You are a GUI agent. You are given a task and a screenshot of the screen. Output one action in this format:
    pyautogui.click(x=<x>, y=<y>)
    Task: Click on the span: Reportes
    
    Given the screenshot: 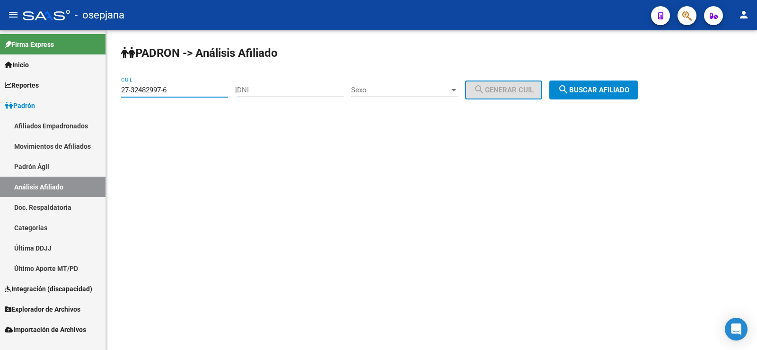 What is the action you would take?
    pyautogui.click(x=22, y=85)
    